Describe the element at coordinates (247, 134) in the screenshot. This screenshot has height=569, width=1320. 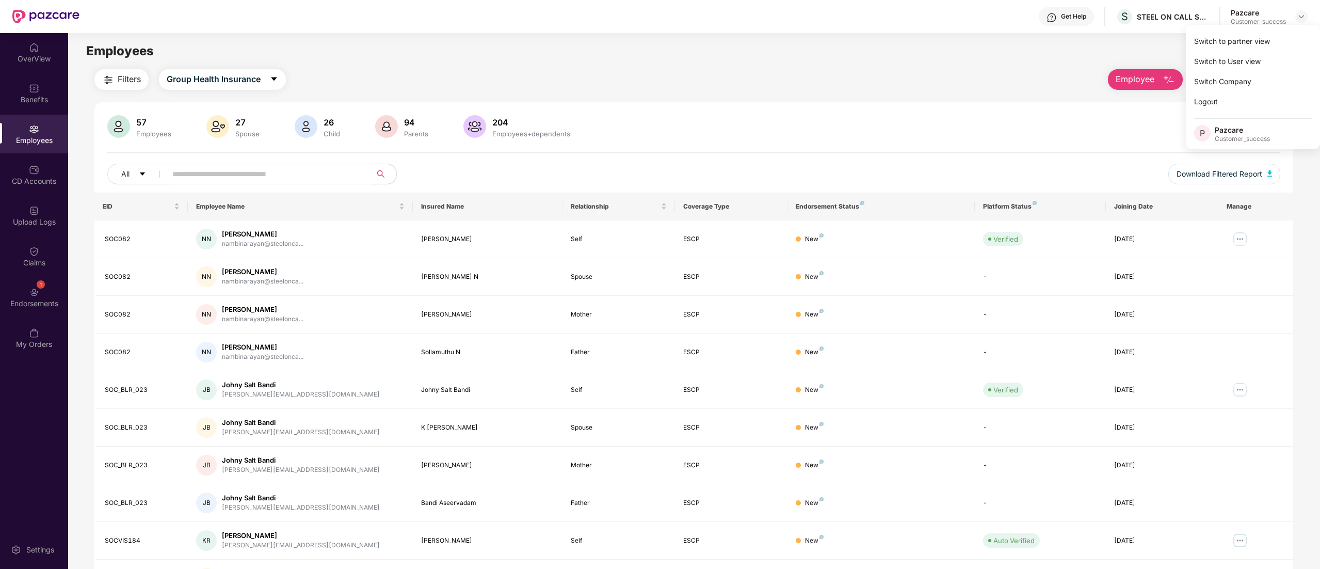
I see `div: Spouse` at that location.